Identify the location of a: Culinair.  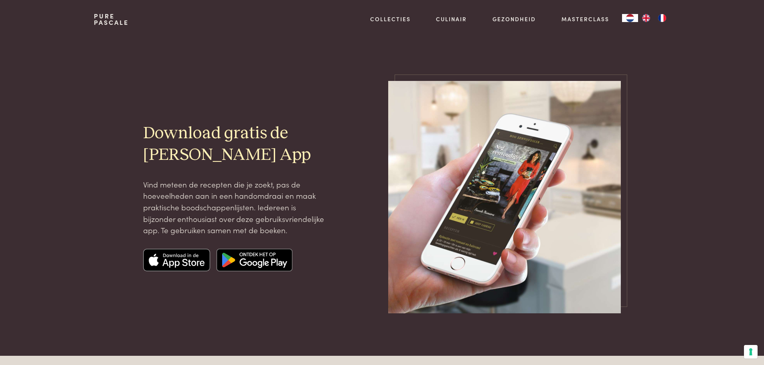
(451, 19).